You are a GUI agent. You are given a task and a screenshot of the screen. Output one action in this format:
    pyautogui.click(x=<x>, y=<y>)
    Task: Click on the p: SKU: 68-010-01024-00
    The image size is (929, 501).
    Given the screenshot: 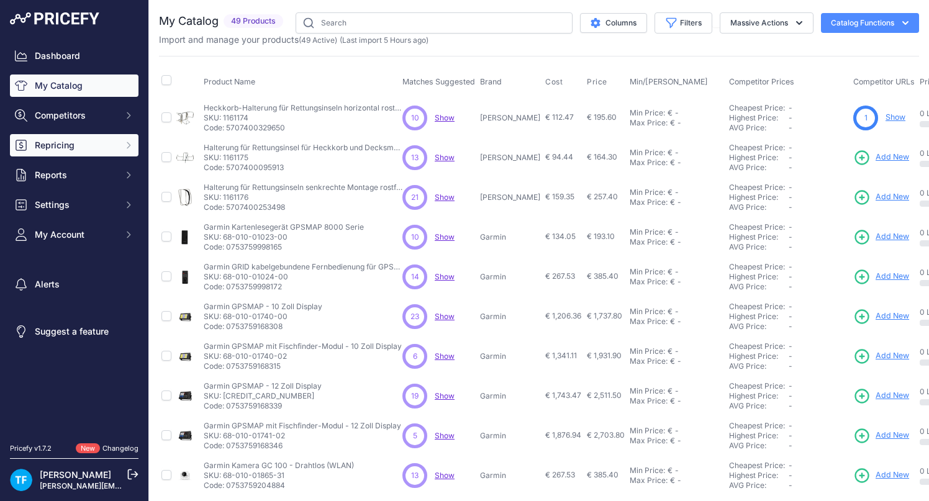 What is the action you would take?
    pyautogui.click(x=303, y=277)
    